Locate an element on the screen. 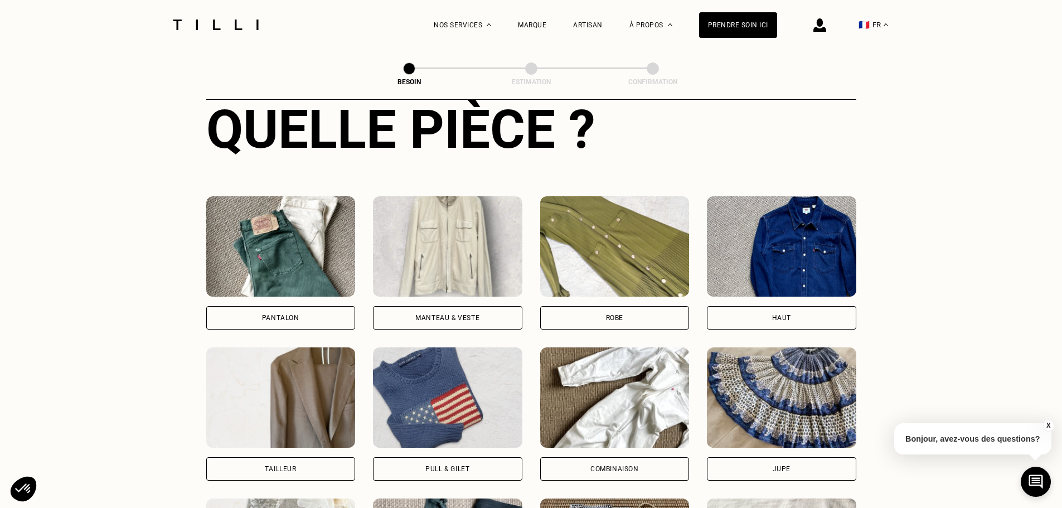 The height and width of the screenshot is (508, 1062). div: Tailleur is located at coordinates (281, 469).